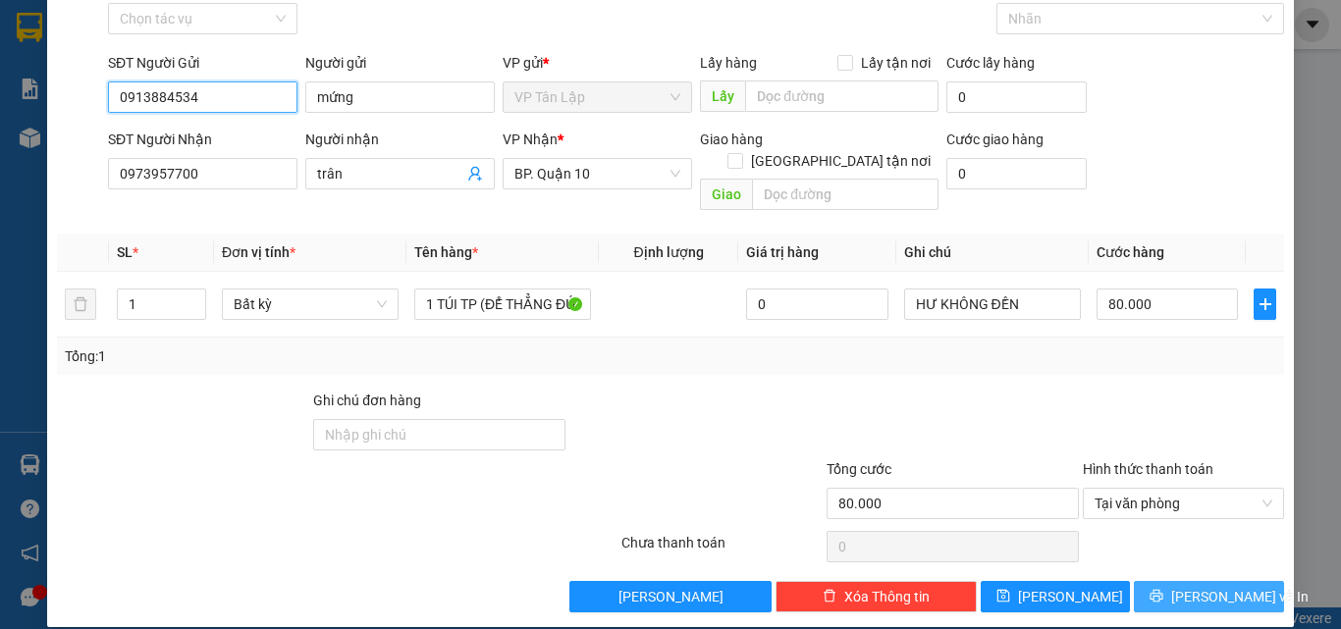 Image resolution: width=1341 pixels, height=629 pixels. I want to click on span: save, so click(1003, 597).